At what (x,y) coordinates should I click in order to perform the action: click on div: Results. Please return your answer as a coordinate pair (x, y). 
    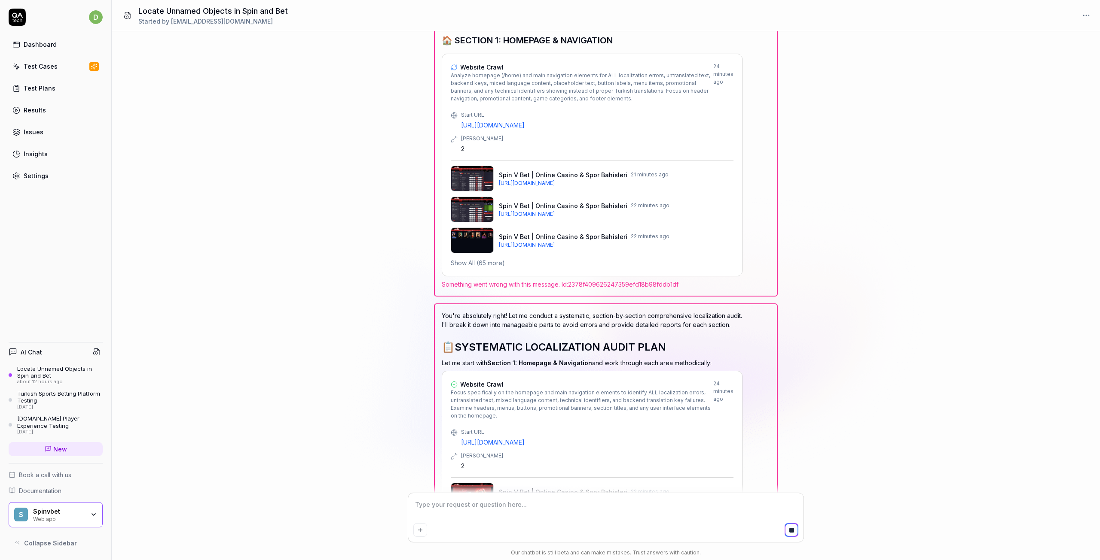
    Looking at the image, I should click on (35, 110).